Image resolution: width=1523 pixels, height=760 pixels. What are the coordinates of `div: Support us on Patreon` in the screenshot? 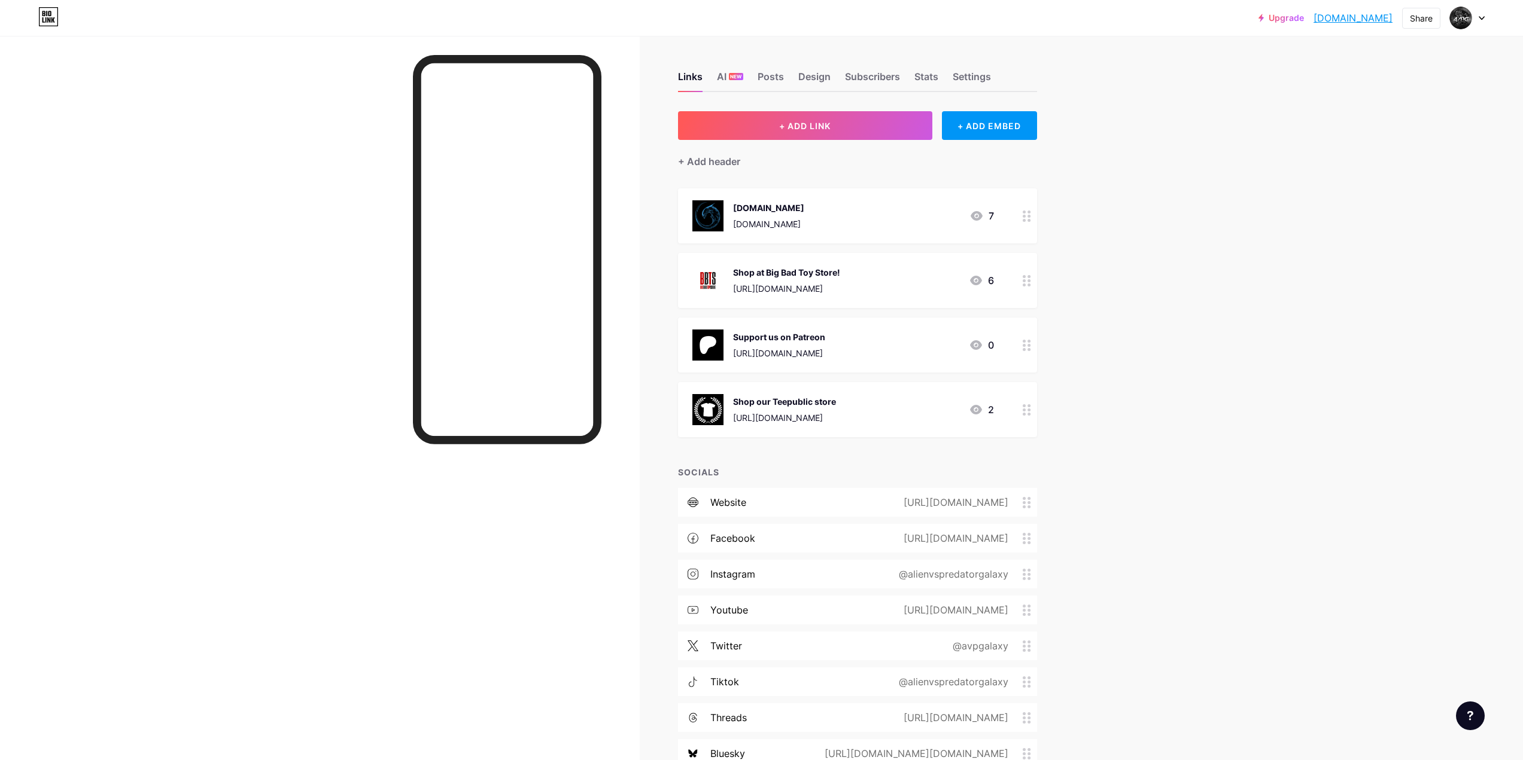 It's located at (779, 337).